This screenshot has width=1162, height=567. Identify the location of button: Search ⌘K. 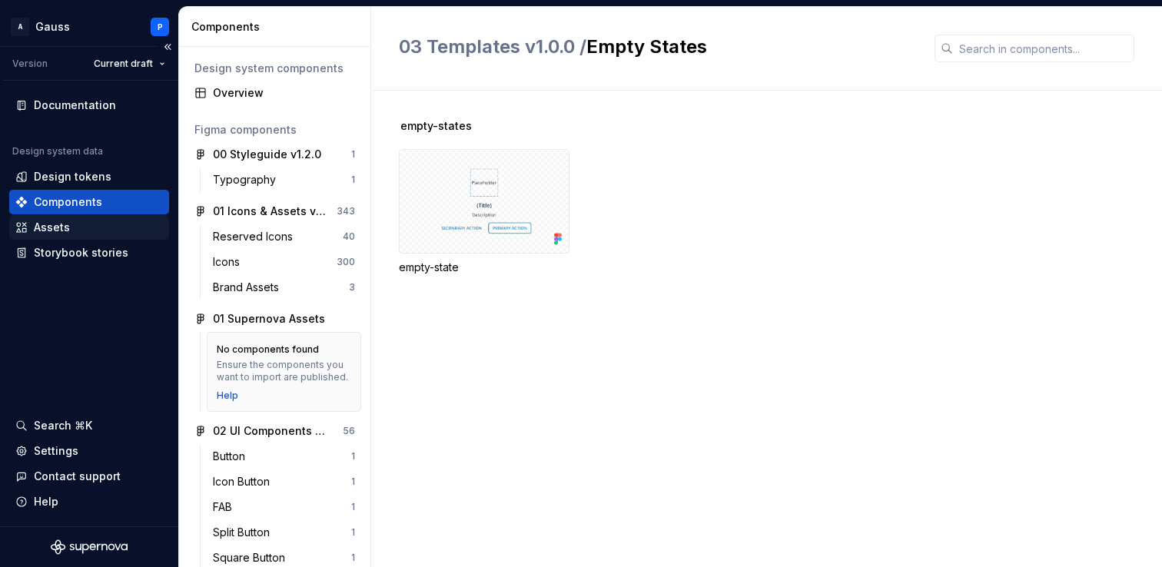
(89, 426).